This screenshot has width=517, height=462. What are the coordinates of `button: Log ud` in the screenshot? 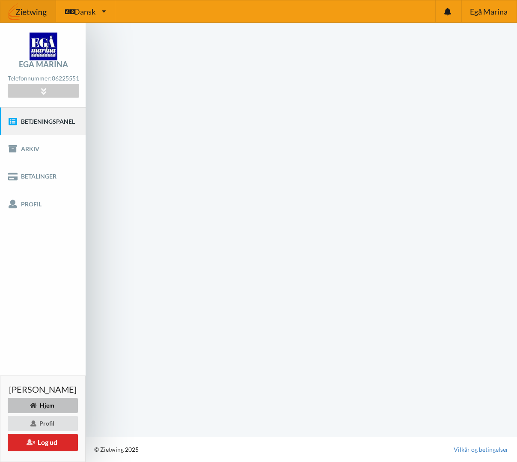 It's located at (43, 442).